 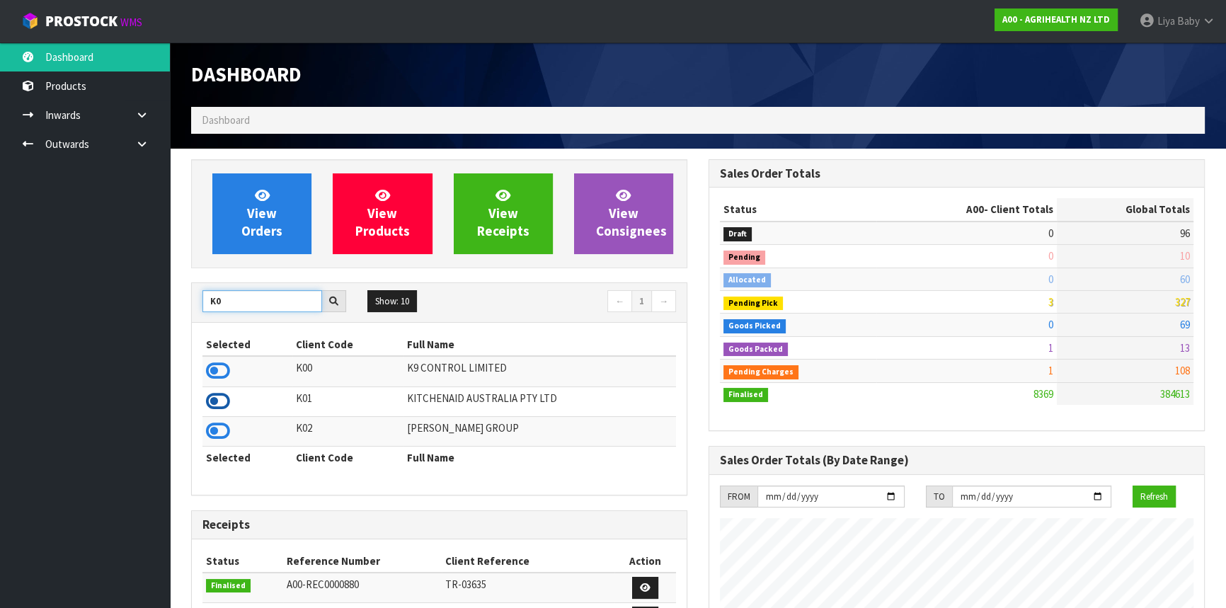 I want to click on button: Refresh, so click(x=1154, y=497).